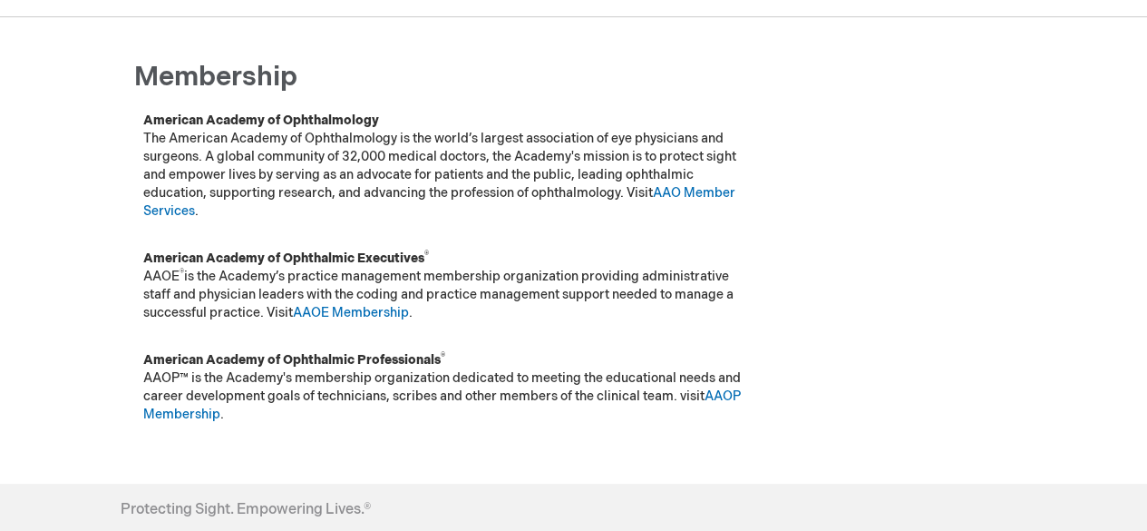 The width and height of the screenshot is (1147, 531). What do you see at coordinates (261, 120) in the screenshot?
I see `strong: American Academy of Ophthalmology` at bounding box center [261, 120].